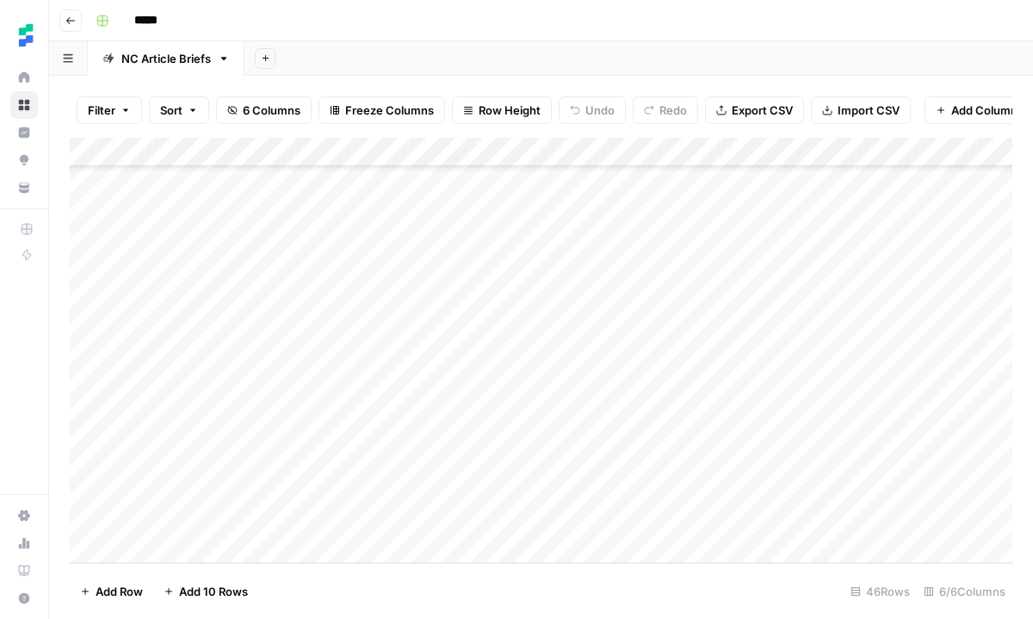 This screenshot has width=1033, height=619. I want to click on a: Usage, so click(24, 543).